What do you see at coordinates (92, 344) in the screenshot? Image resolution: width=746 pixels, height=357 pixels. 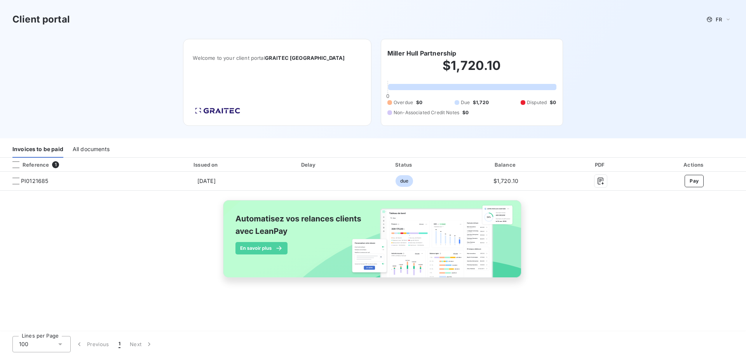 I see `button: Previous` at bounding box center [92, 344].